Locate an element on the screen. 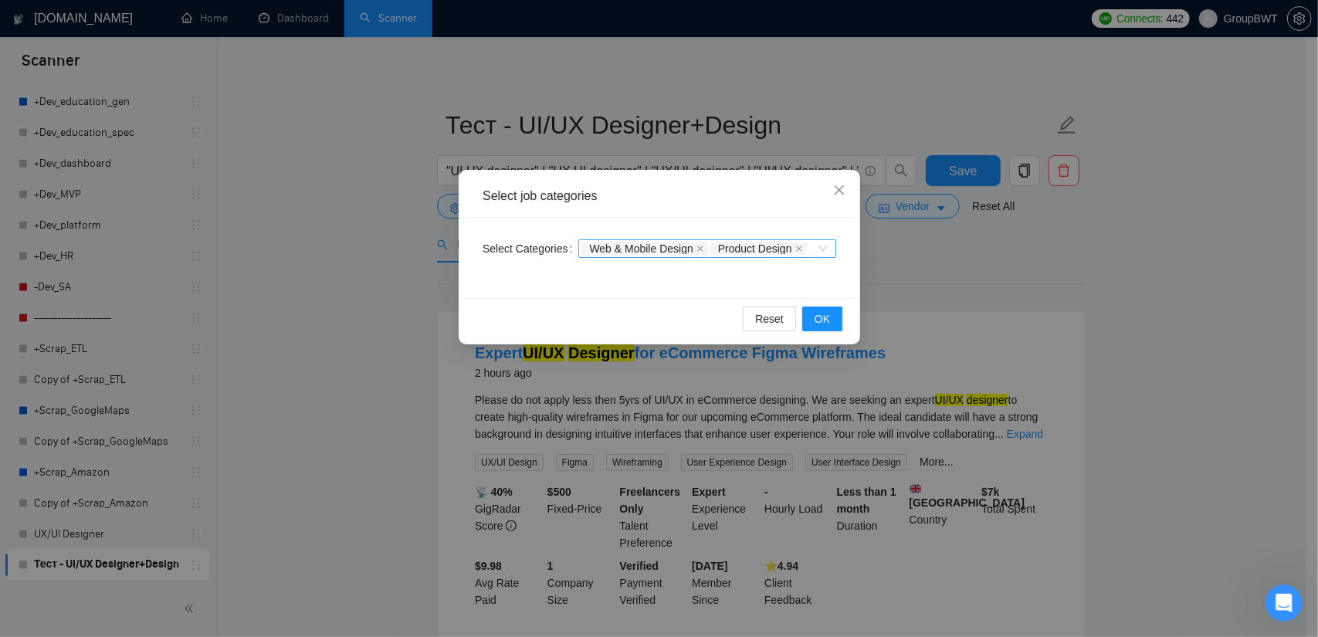  div: Select job categories is located at coordinates (659, 196).